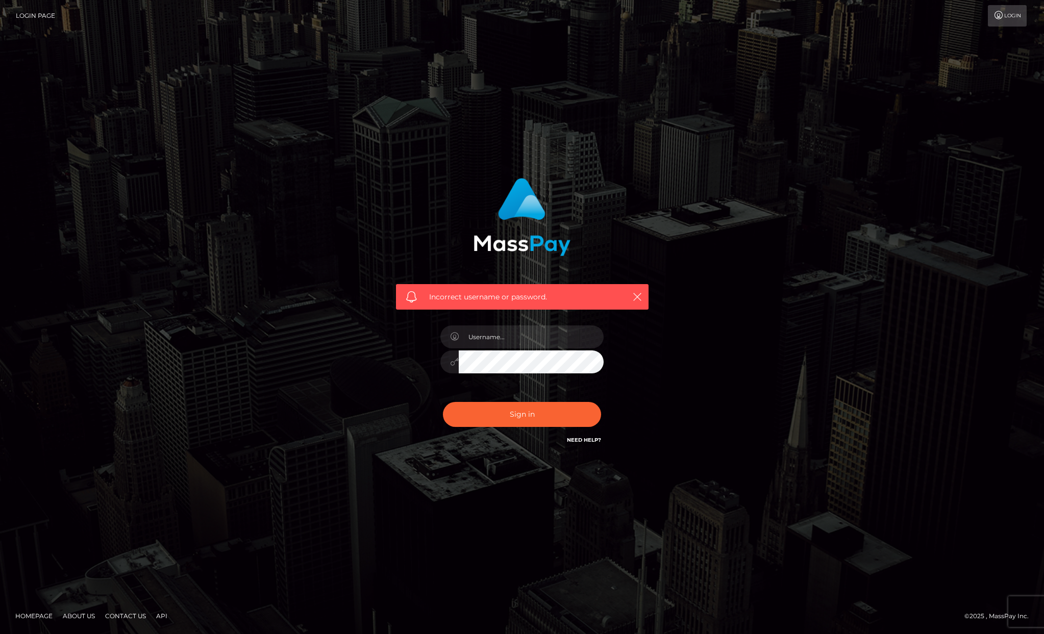 This screenshot has height=634, width=1044. Describe the element at coordinates (1007, 16) in the screenshot. I see `a: Login` at that location.